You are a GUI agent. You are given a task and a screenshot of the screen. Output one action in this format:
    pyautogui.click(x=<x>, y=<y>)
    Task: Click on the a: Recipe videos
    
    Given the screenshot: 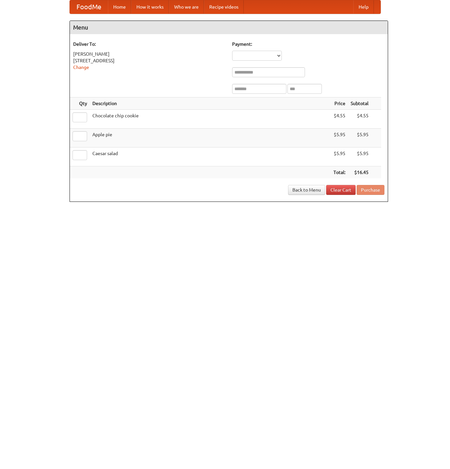 What is the action you would take?
    pyautogui.click(x=224, y=7)
    